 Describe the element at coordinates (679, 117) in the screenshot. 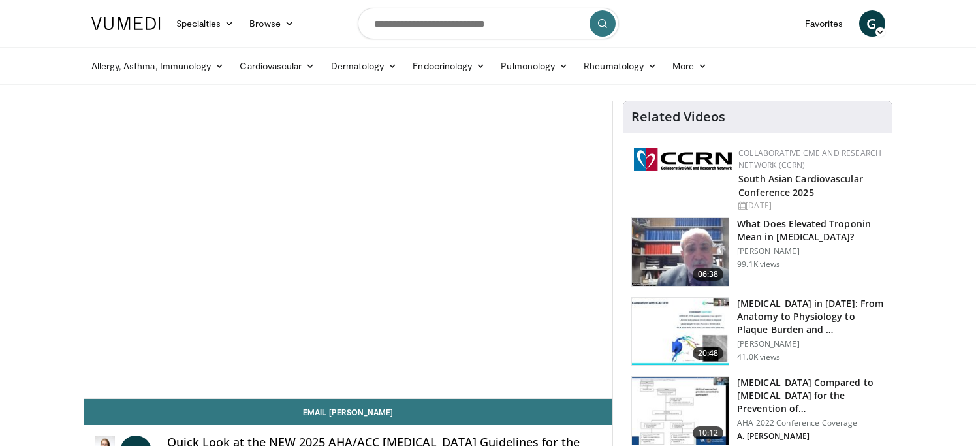

I see `h4: Related Videos` at that location.